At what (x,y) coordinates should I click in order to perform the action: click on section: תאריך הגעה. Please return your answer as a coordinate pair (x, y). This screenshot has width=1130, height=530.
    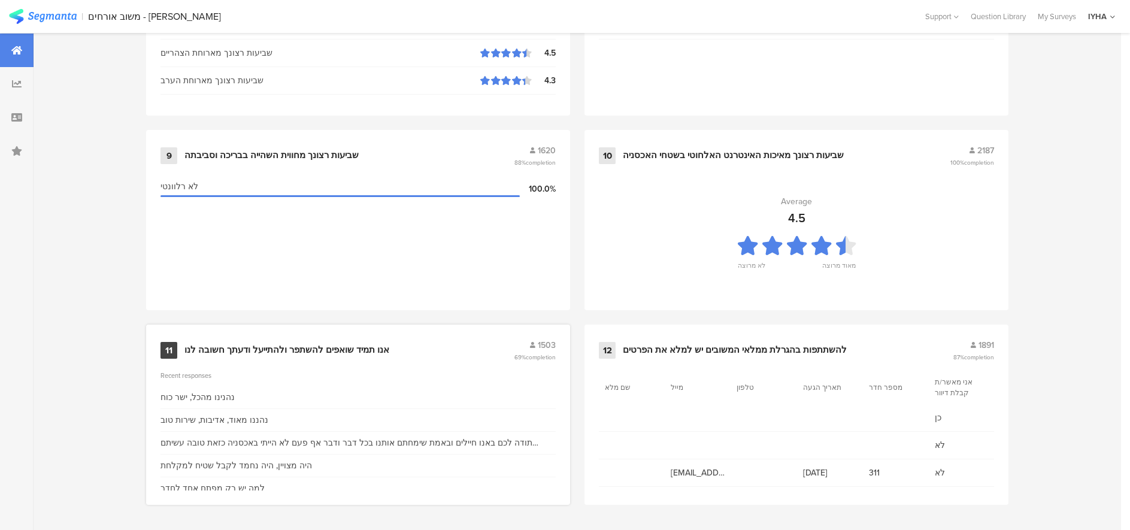
    Looking at the image, I should click on (830, 387).